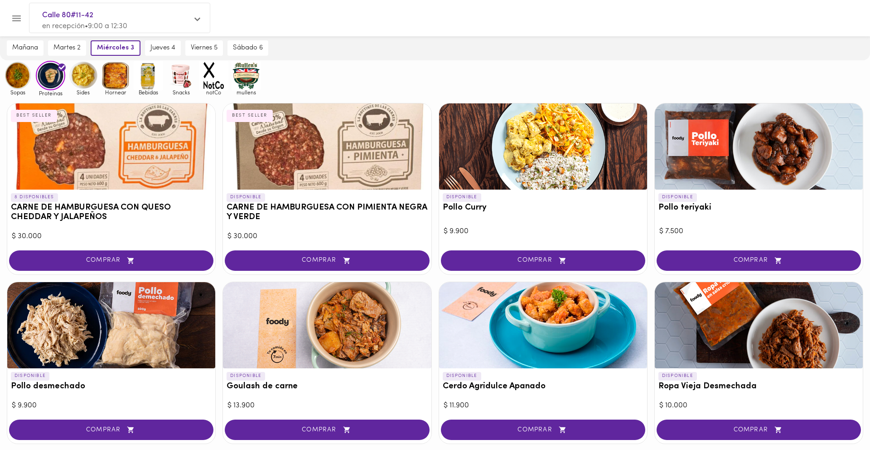 This screenshot has height=450, width=870. Describe the element at coordinates (85, 26) in the screenshot. I see `span: en recepción • 9:00 a 12:30` at that location.